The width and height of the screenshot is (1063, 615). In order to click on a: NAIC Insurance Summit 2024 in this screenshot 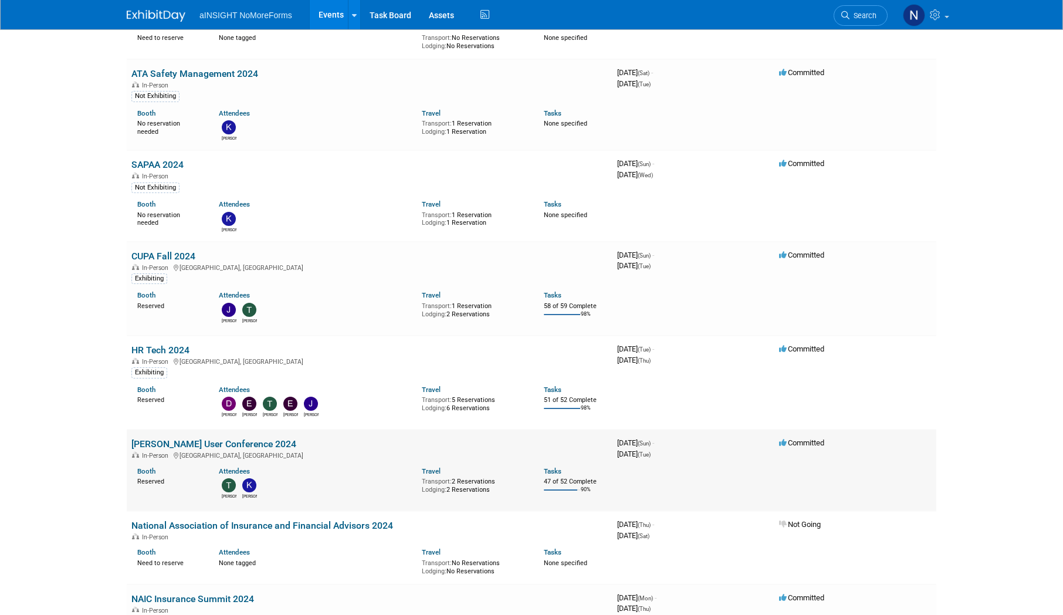, I will do `click(192, 598)`.